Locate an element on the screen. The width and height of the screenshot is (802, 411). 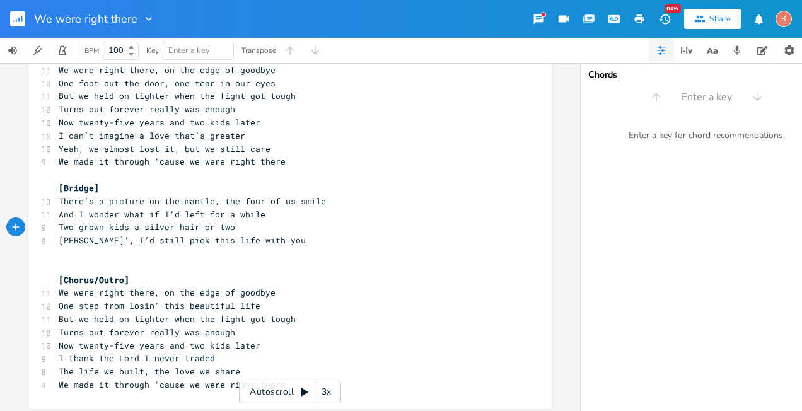
div: Share is located at coordinates (720, 19).